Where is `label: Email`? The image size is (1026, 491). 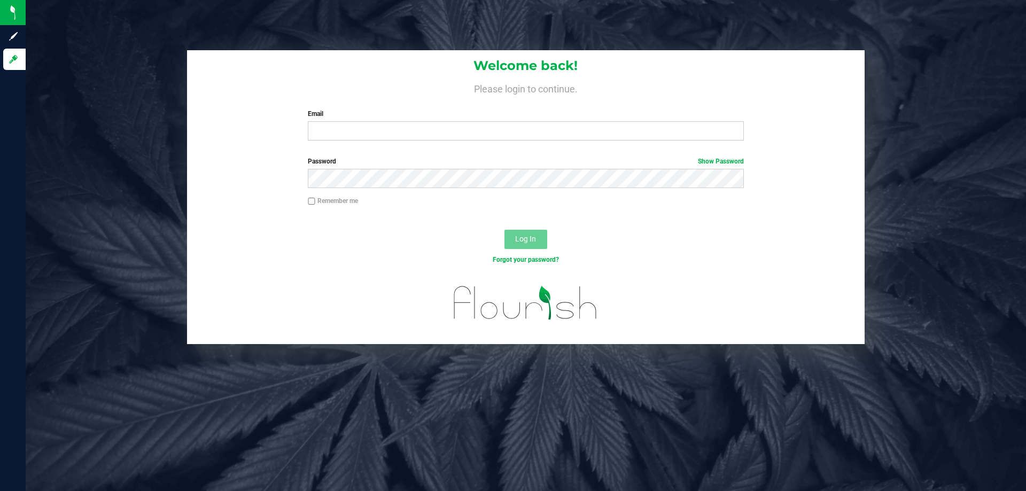
label: Email is located at coordinates (525, 114).